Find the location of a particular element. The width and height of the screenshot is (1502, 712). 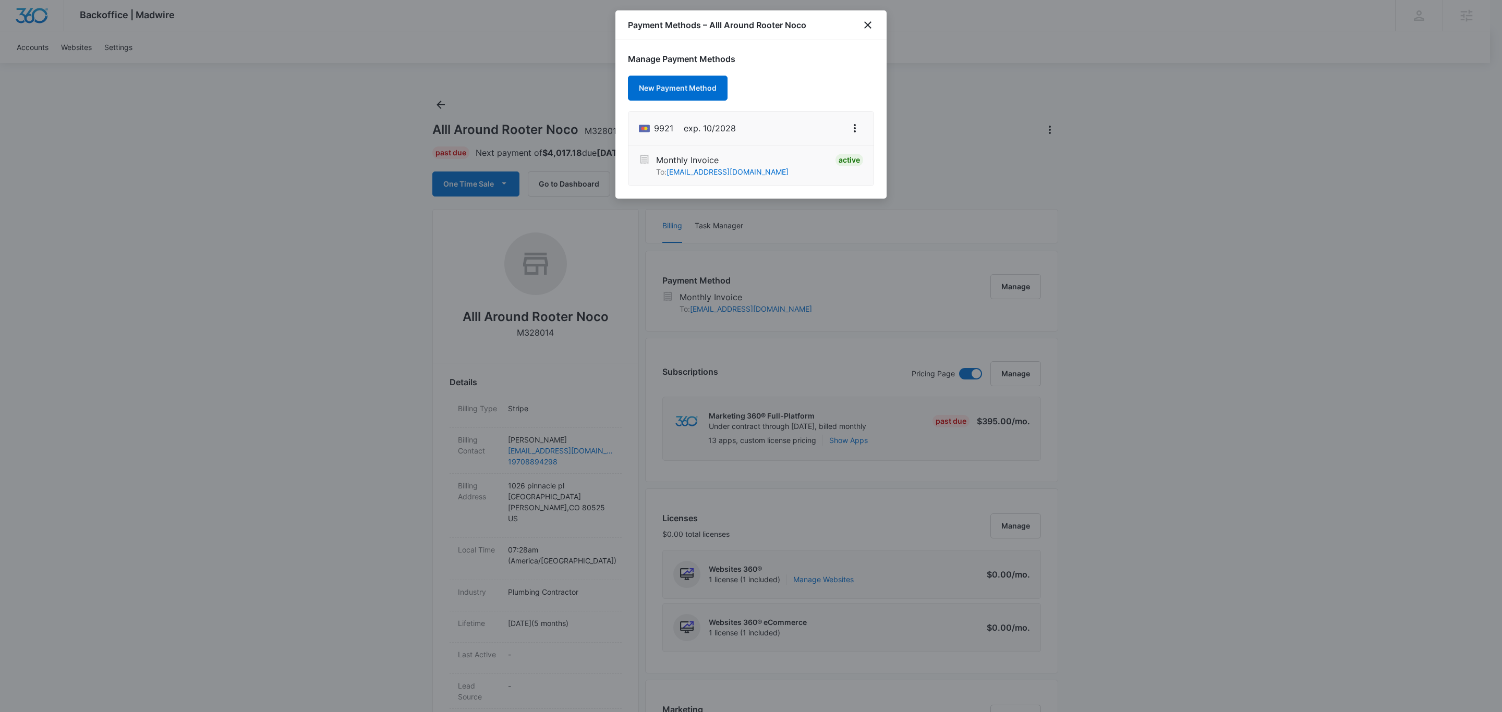

p: To: is located at coordinates (722, 172).